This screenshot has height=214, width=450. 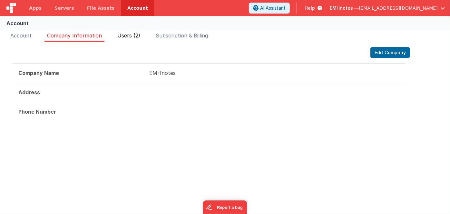 I want to click on strong: Company Name, so click(x=39, y=73).